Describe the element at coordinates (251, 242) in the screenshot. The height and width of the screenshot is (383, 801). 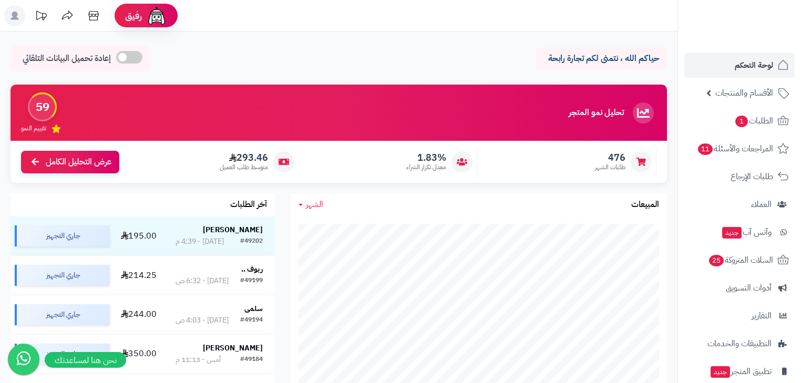
I see `div: #49202` at that location.